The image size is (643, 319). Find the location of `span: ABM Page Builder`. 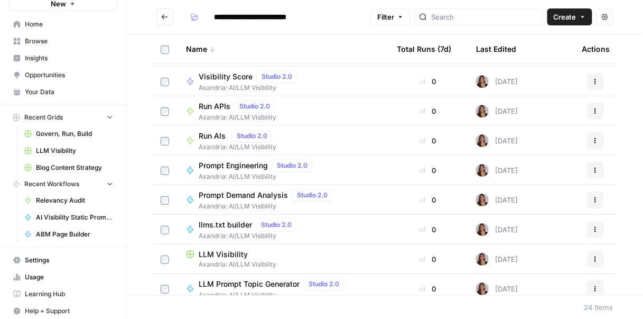

span: ABM Page Builder is located at coordinates (74, 234).